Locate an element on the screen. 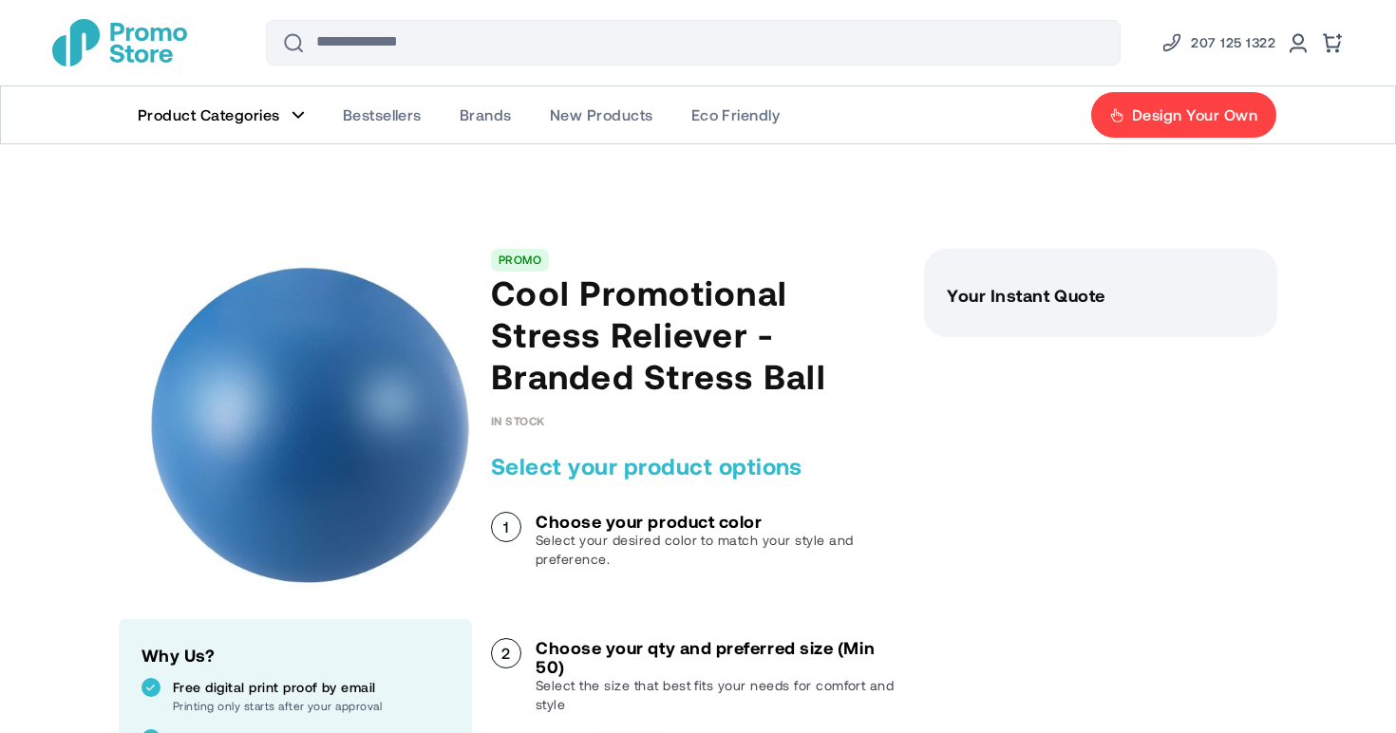 This screenshot has width=1396, height=733. a: Eco Friendly is located at coordinates (736, 115).